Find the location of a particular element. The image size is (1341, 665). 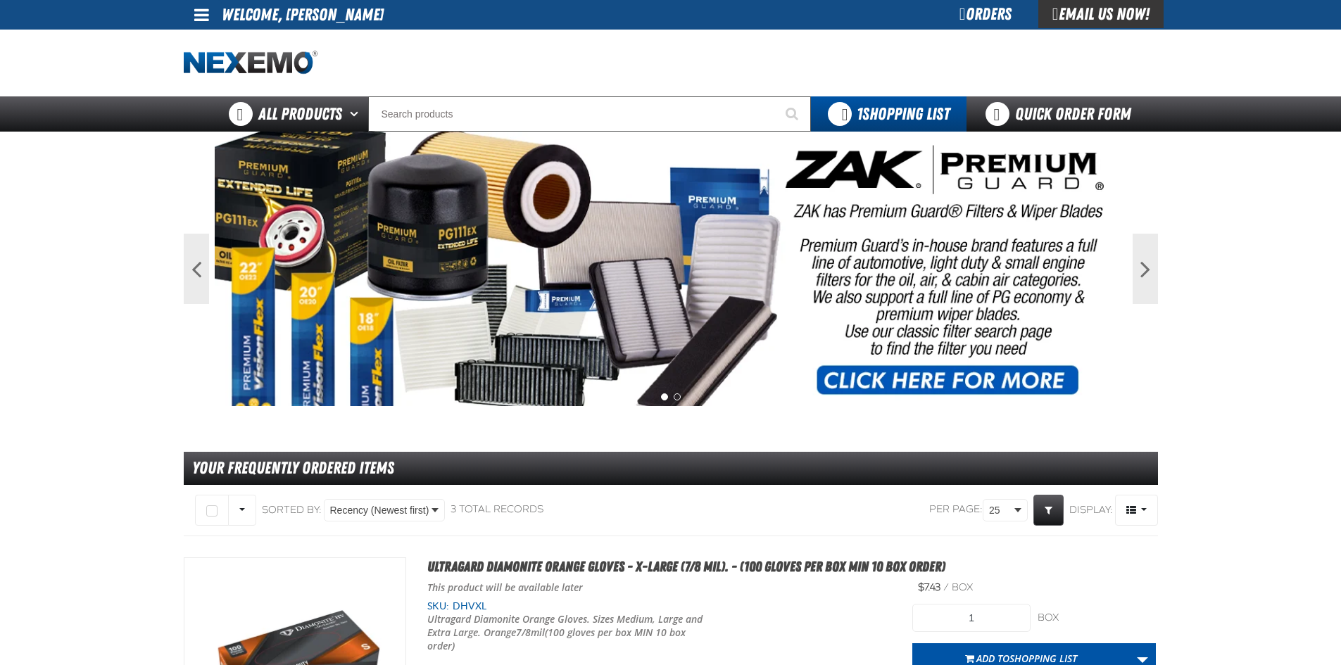

span: 25 is located at coordinates (1000, 510).